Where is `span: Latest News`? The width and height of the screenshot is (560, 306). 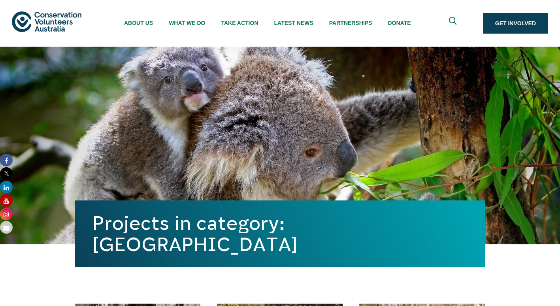 span: Latest News is located at coordinates (293, 23).